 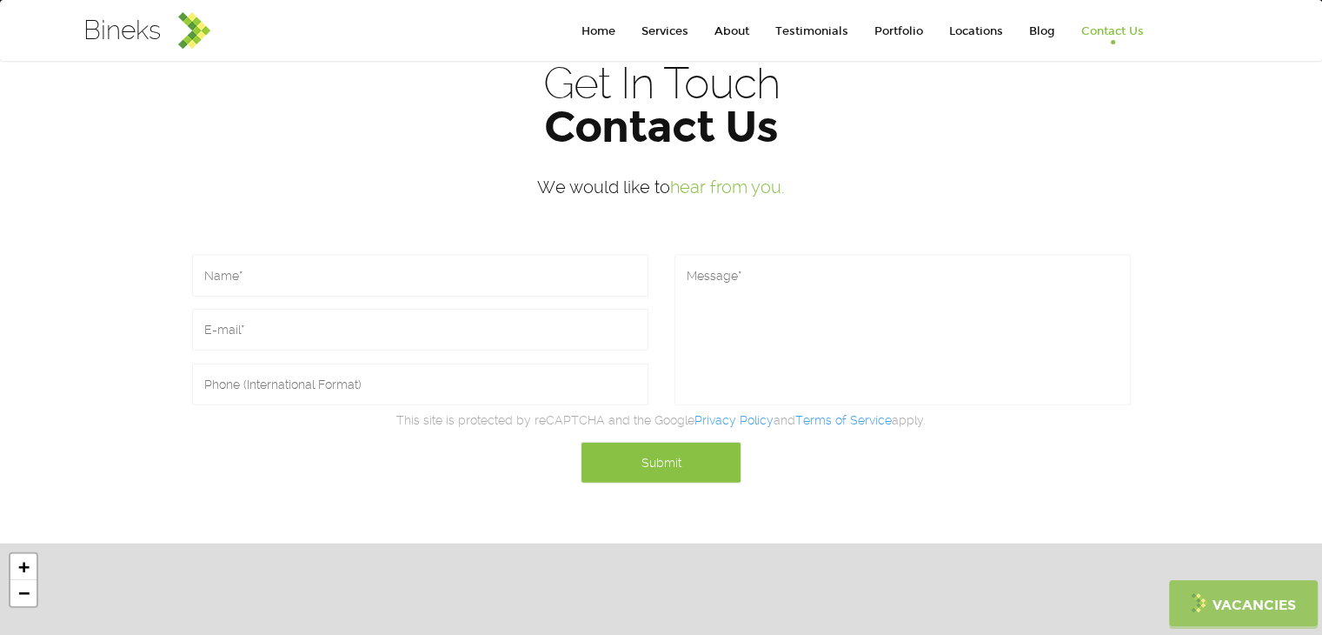 What do you see at coordinates (728, 187) in the screenshot?
I see `span: hear from you.` at bounding box center [728, 187].